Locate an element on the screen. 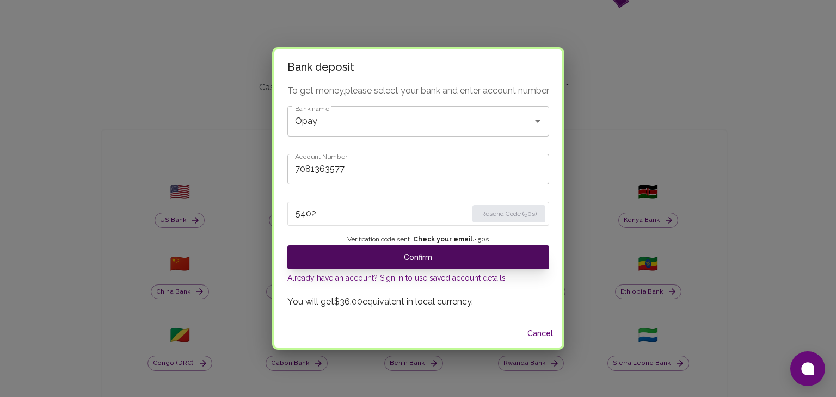 The height and width of the screenshot is (397, 836). button: Cancel is located at coordinates (540, 334).